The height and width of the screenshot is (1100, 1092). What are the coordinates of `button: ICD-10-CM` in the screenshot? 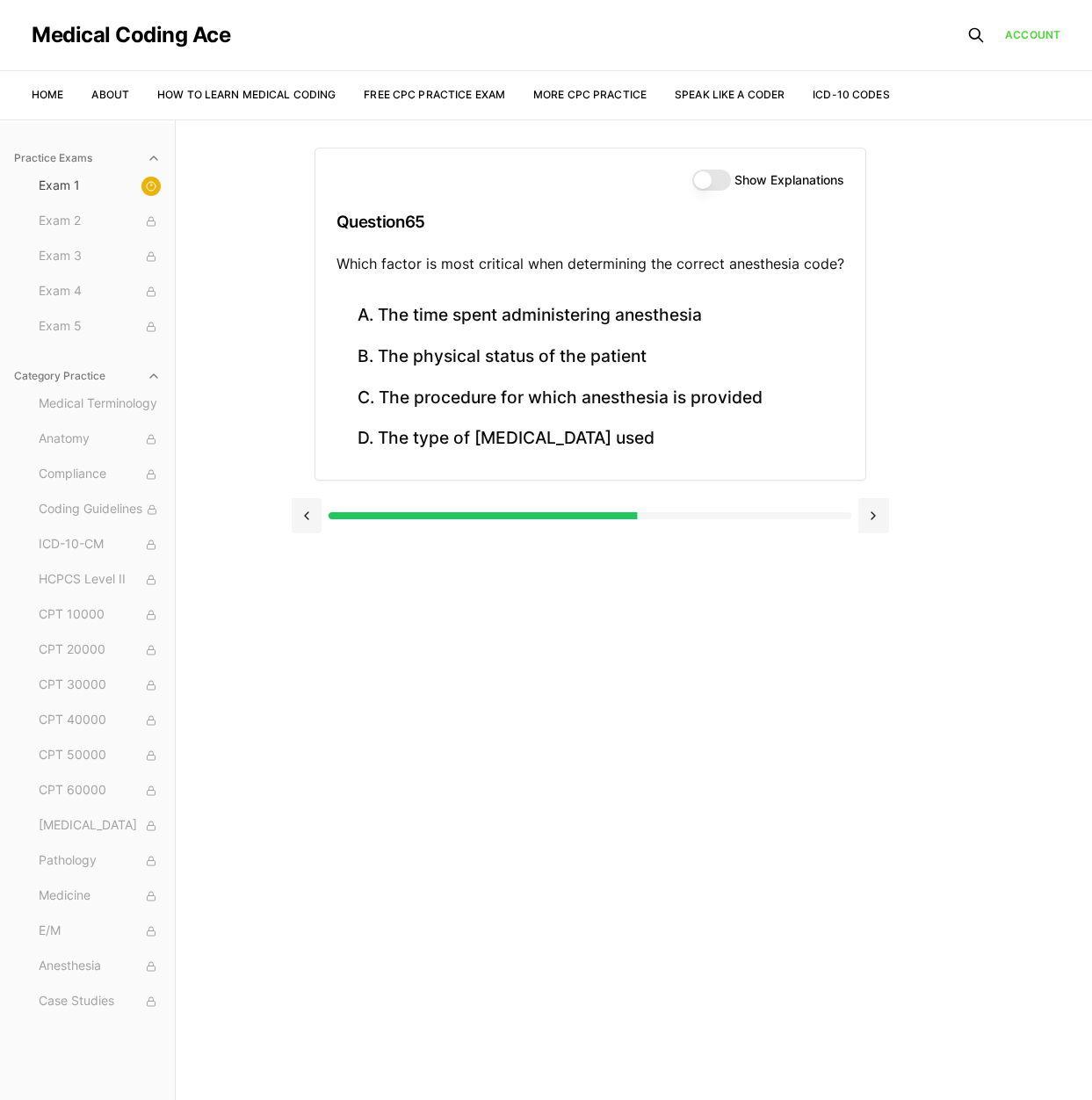 It's located at (99, 545).